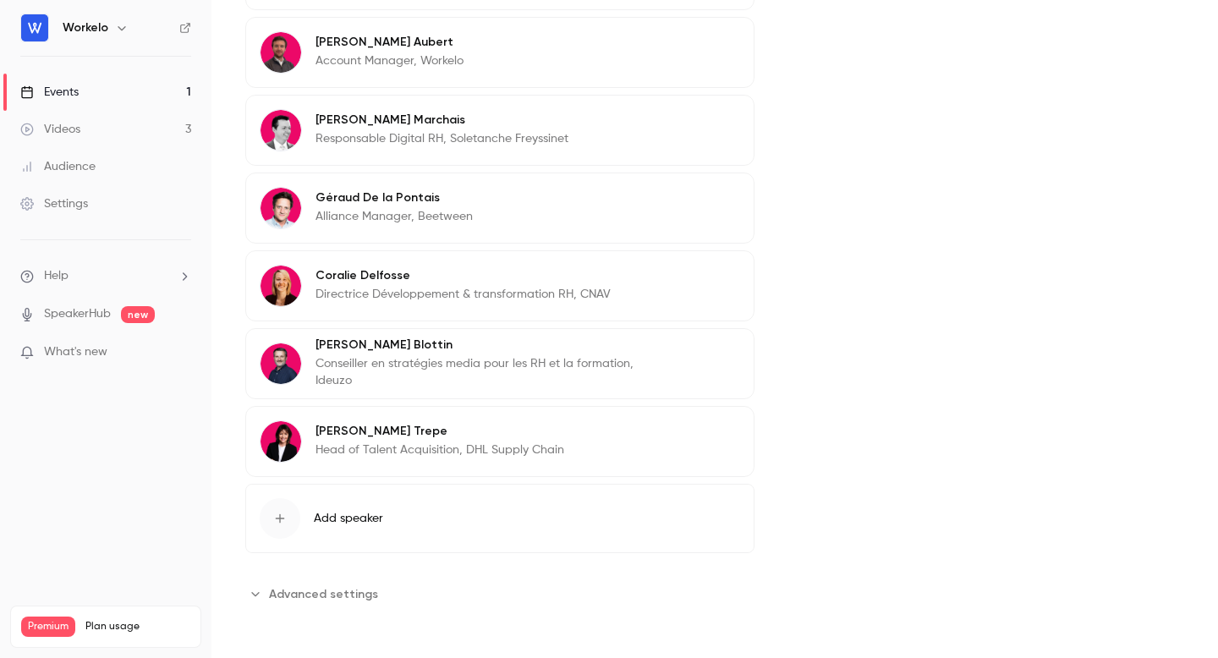 This screenshot has width=1218, height=658. What do you see at coordinates (85, 28) in the screenshot?
I see `h6: Workelo` at bounding box center [85, 28].